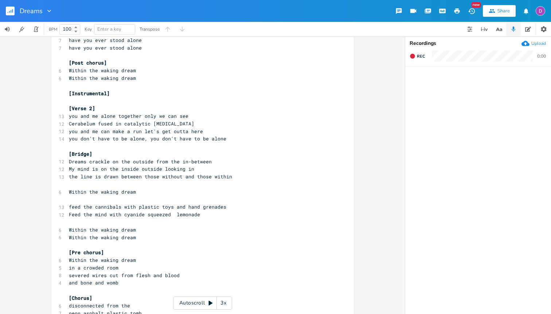 This screenshot has height=314, width=551. What do you see at coordinates (202, 303) in the screenshot?
I see `div: Autoscroll` at bounding box center [202, 303].